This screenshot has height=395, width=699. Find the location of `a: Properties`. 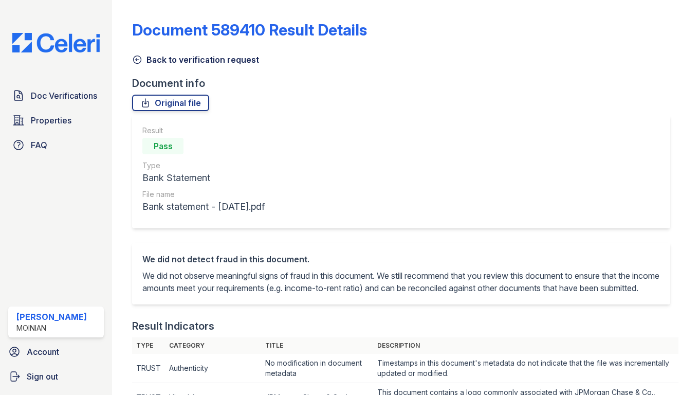

a: Properties is located at coordinates (56, 120).